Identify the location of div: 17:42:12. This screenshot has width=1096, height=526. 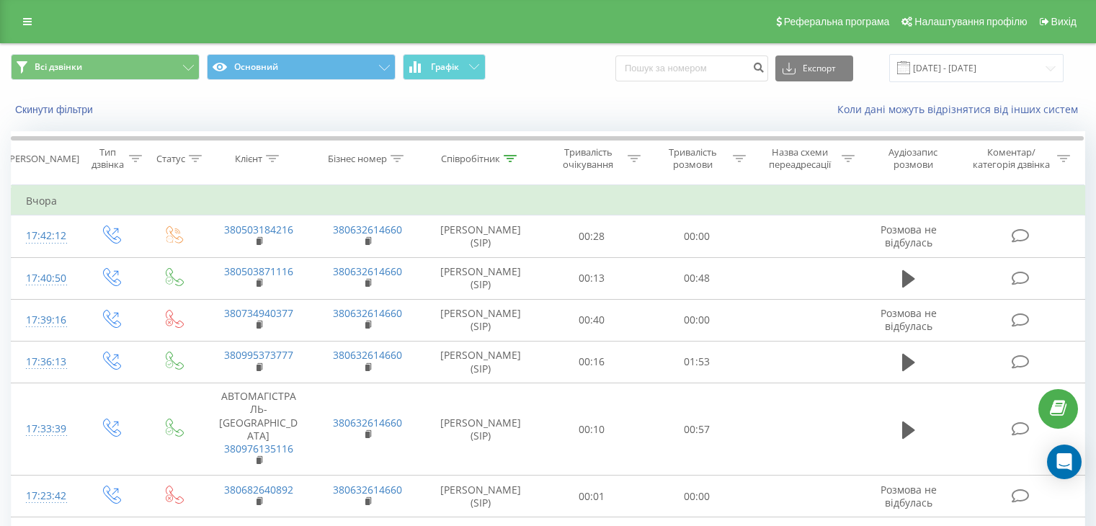
(45, 236).